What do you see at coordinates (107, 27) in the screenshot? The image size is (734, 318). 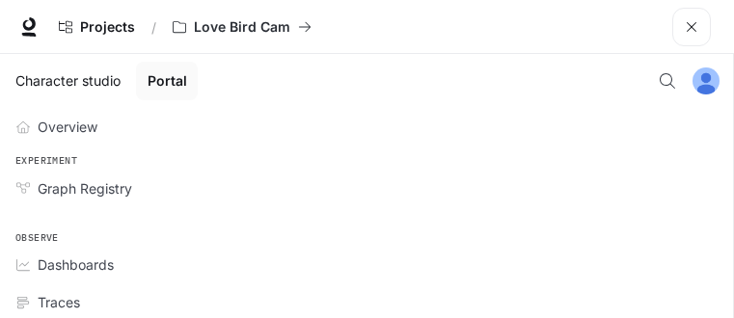 I see `span: Projects` at bounding box center [107, 27].